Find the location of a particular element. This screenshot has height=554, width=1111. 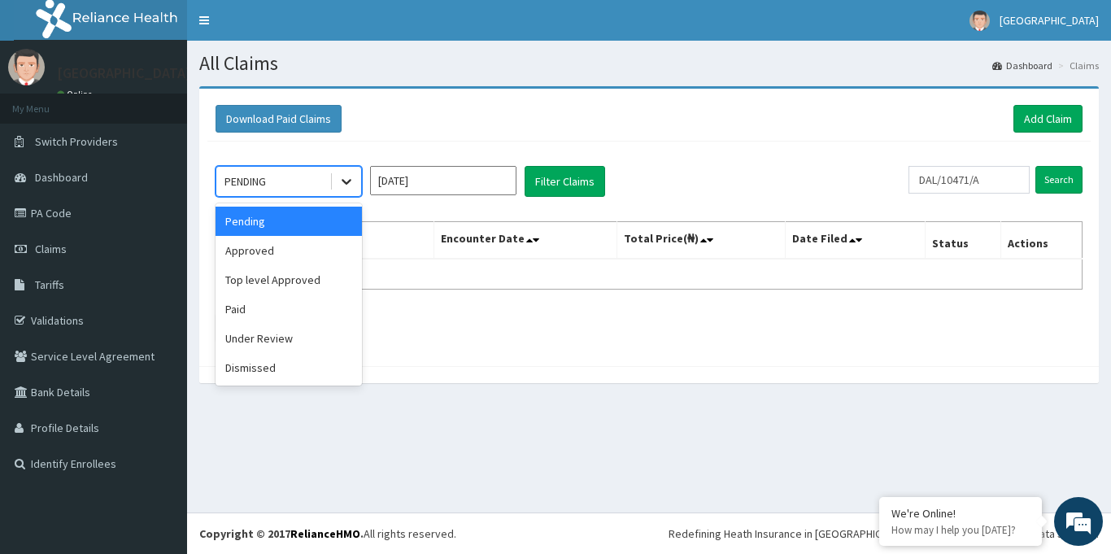

div: Approved is located at coordinates (289, 251).